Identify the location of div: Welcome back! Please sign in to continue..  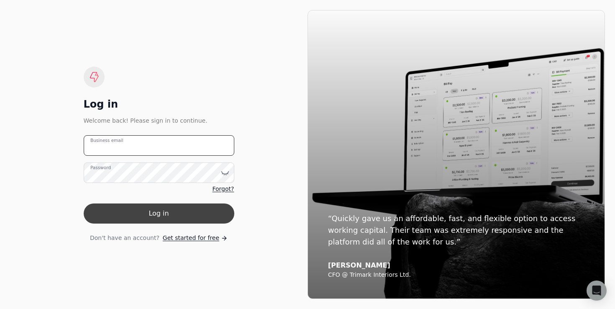
(159, 121).